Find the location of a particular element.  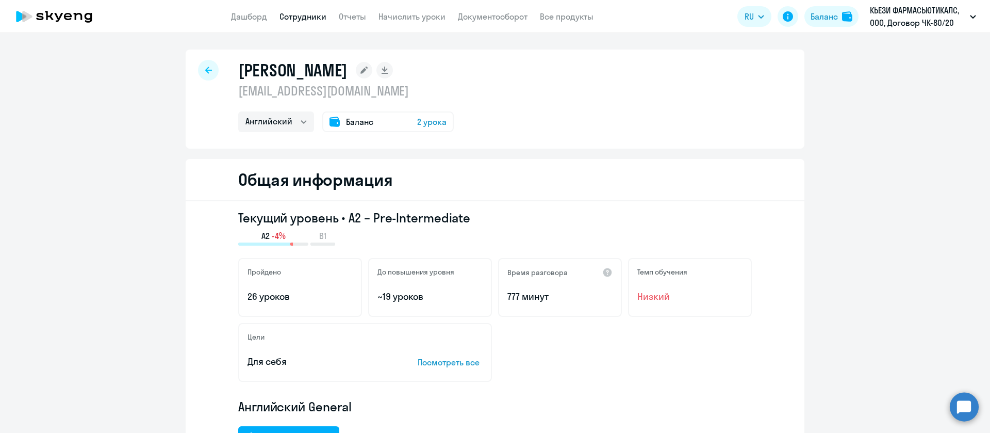

a: Балансbalance is located at coordinates (831, 17).